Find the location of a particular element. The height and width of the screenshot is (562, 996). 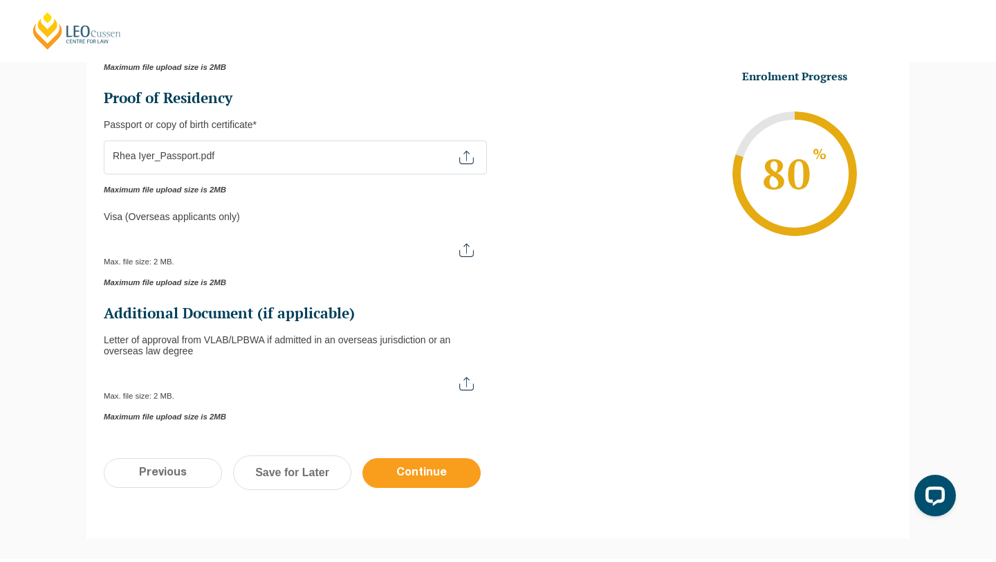

div: Passport or copy of birth certificate* is located at coordinates (295, 125).